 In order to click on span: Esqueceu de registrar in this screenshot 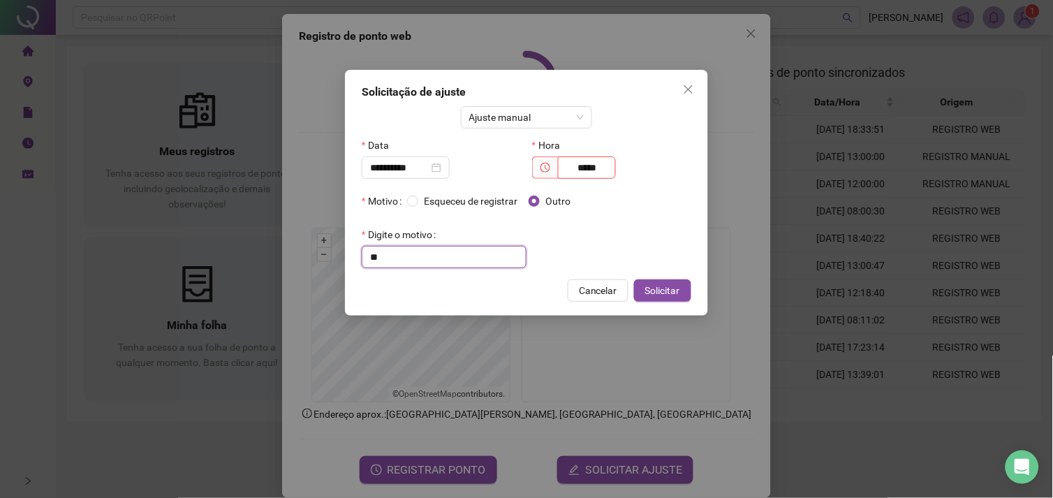, I will do `click(471, 201)`.